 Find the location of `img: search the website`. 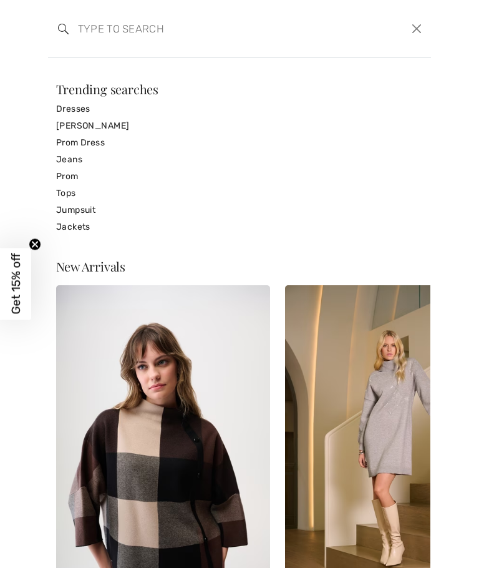

img: search the website is located at coordinates (63, 29).